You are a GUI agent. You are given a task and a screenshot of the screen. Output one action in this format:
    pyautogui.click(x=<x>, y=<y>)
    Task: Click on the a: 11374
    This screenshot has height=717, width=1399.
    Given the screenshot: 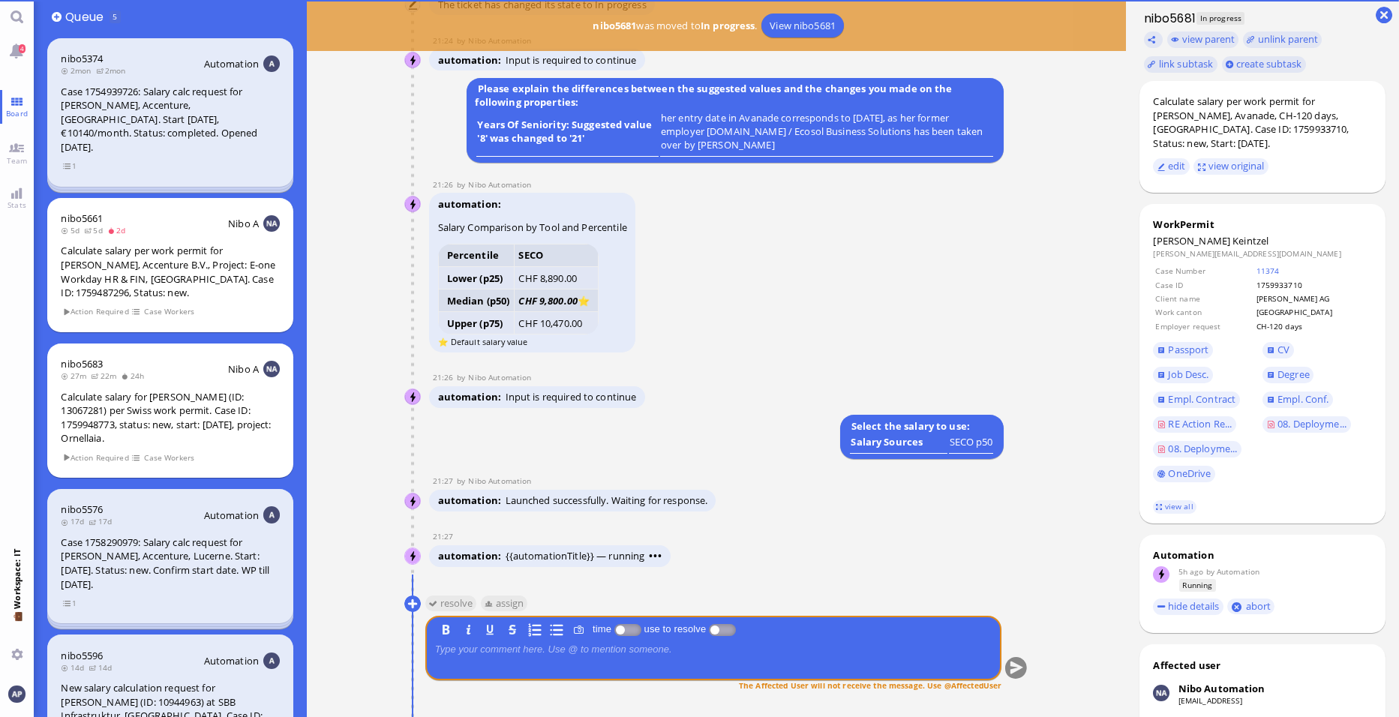 What is the action you would take?
    pyautogui.click(x=1268, y=271)
    